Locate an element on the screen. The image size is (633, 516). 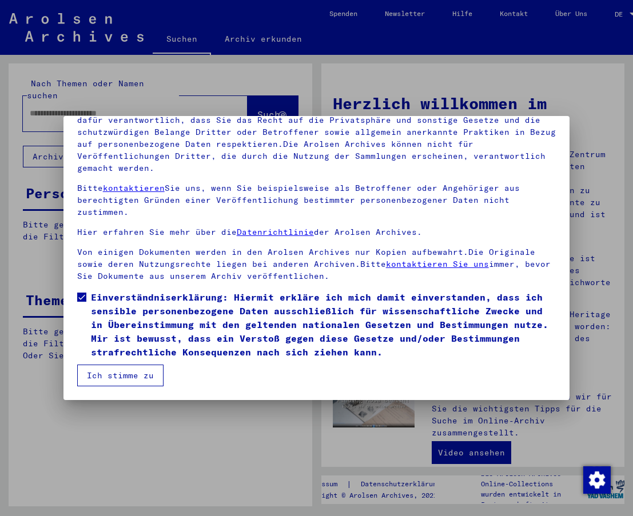
div: Zustimmung ändern is located at coordinates (596, 480).